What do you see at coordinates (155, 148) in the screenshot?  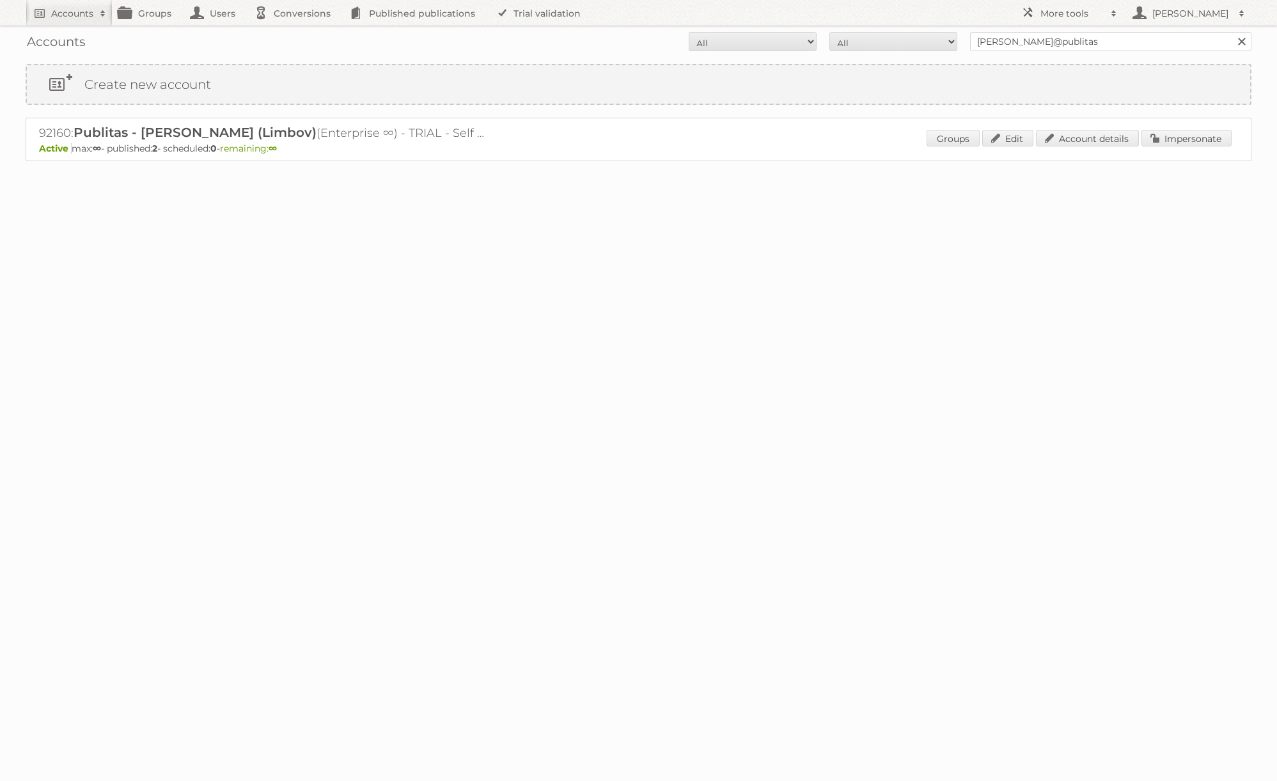 I see `strong: 2` at bounding box center [155, 148].